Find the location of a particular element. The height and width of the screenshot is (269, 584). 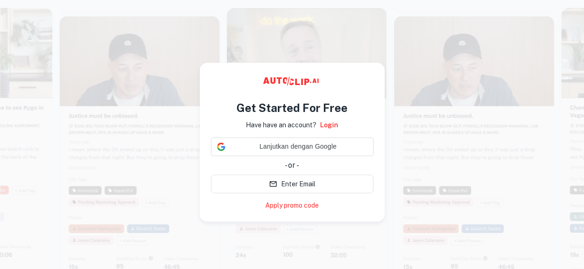

div: - or - is located at coordinates (292, 165).